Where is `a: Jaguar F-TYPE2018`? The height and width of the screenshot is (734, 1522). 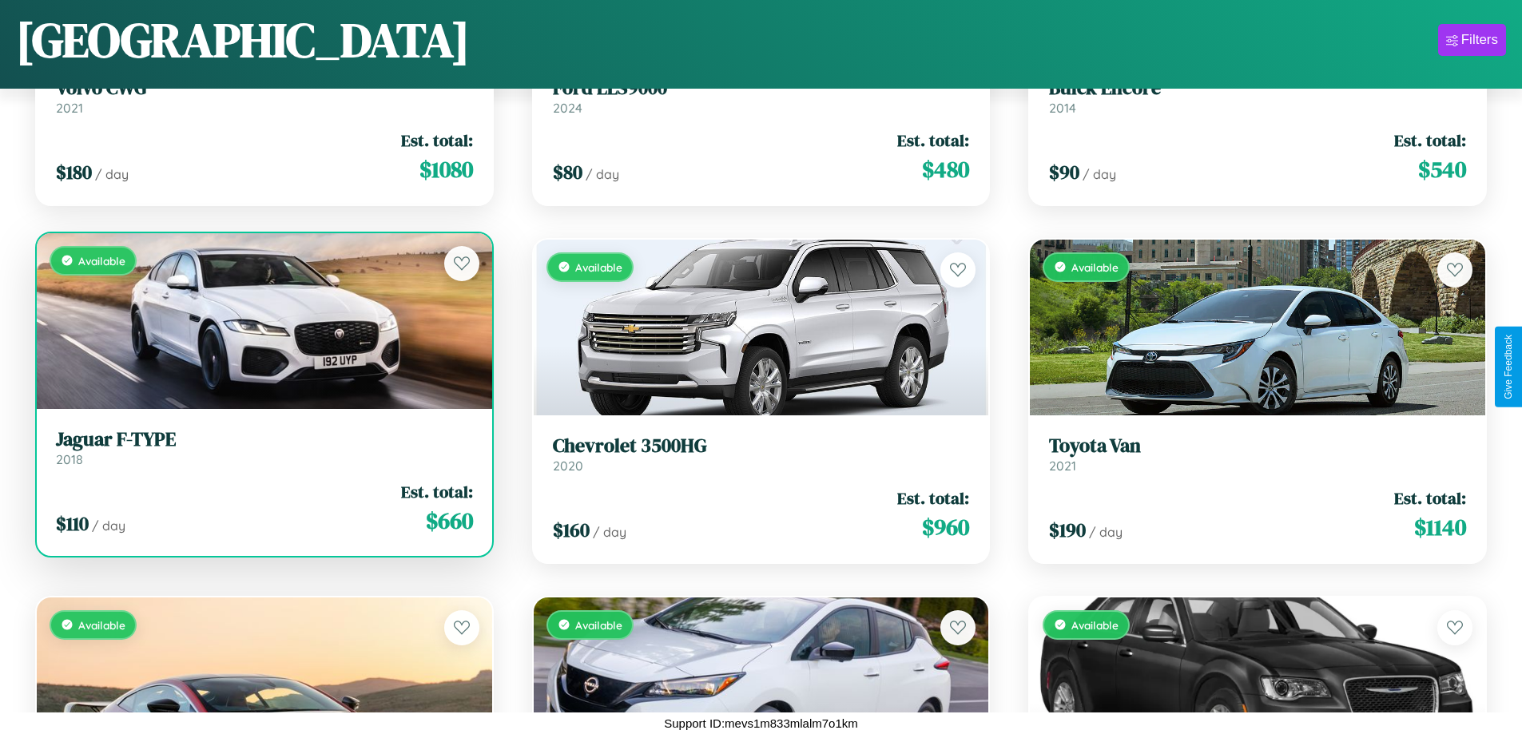 a: Jaguar F-TYPE2018 is located at coordinates (264, 447).